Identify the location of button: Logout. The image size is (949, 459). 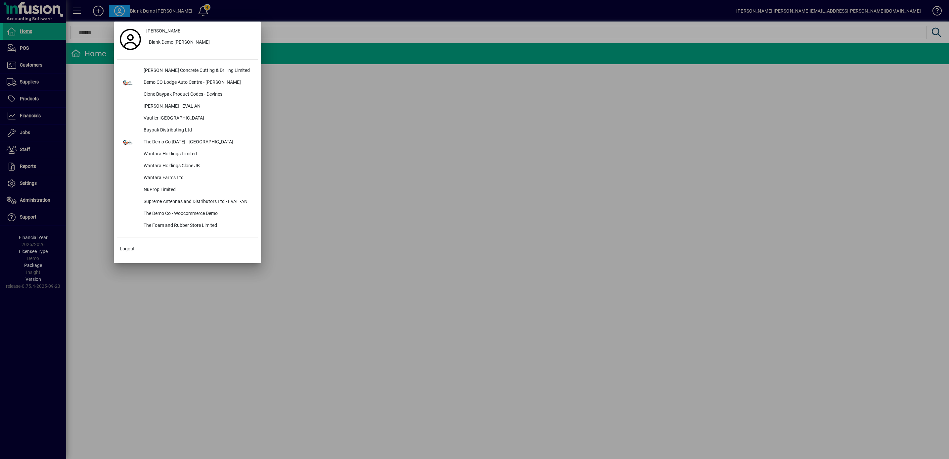
(187, 249).